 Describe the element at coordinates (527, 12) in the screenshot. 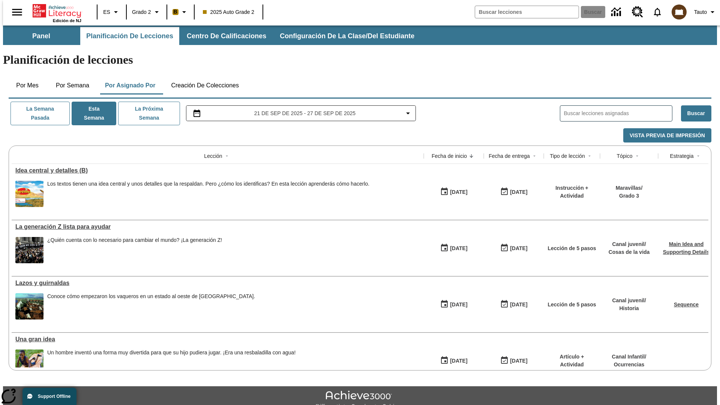

I see `input: Buscar campo` at that location.